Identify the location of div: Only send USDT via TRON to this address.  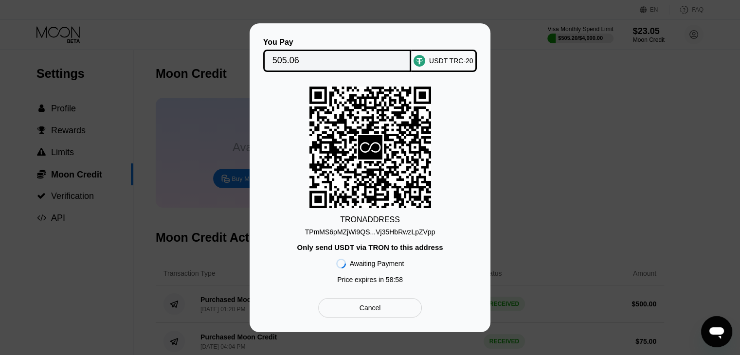
(370, 247).